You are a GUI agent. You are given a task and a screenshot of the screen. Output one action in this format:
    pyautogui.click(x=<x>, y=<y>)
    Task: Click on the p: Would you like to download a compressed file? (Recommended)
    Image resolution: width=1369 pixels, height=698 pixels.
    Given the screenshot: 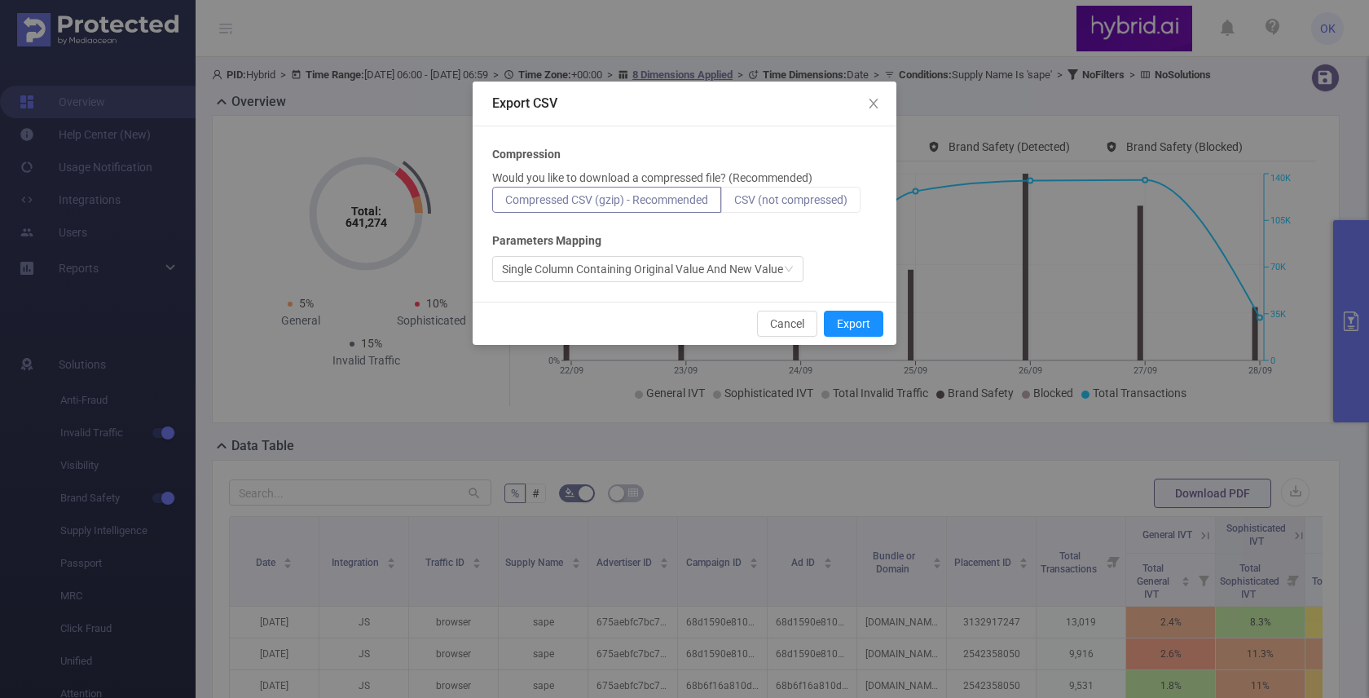 What is the action you would take?
    pyautogui.click(x=652, y=178)
    